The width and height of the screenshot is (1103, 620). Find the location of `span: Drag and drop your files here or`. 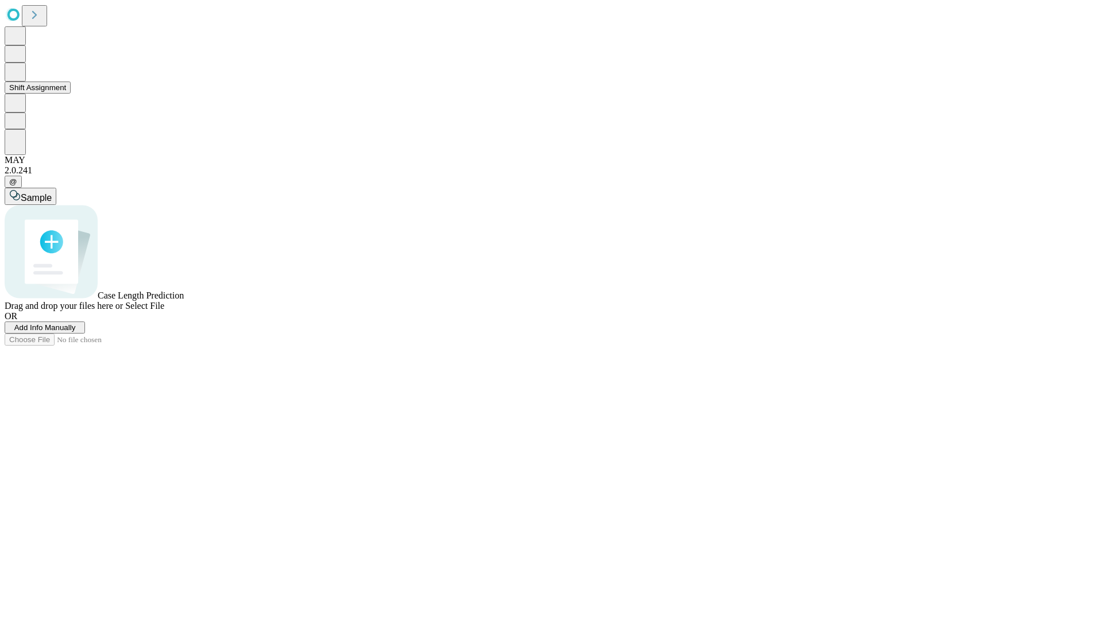

span: Drag and drop your files here or is located at coordinates (64, 306).